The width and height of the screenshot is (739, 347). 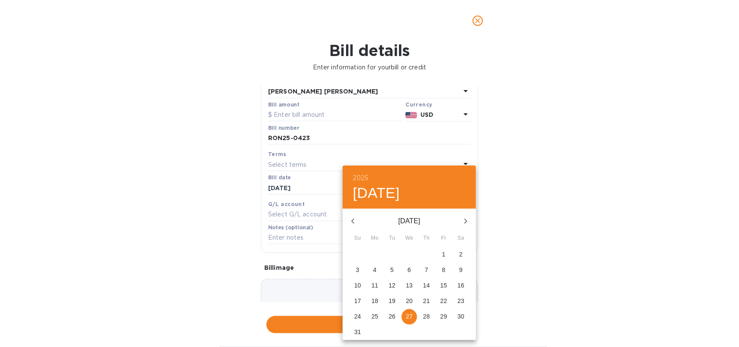 I want to click on button: 1, so click(x=444, y=255).